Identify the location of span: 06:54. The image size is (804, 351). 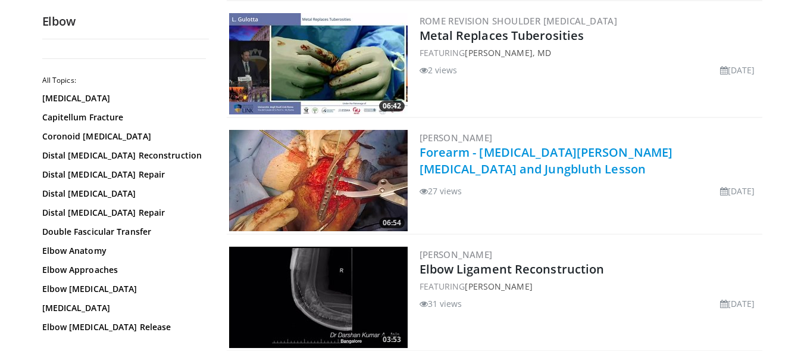
(392, 223).